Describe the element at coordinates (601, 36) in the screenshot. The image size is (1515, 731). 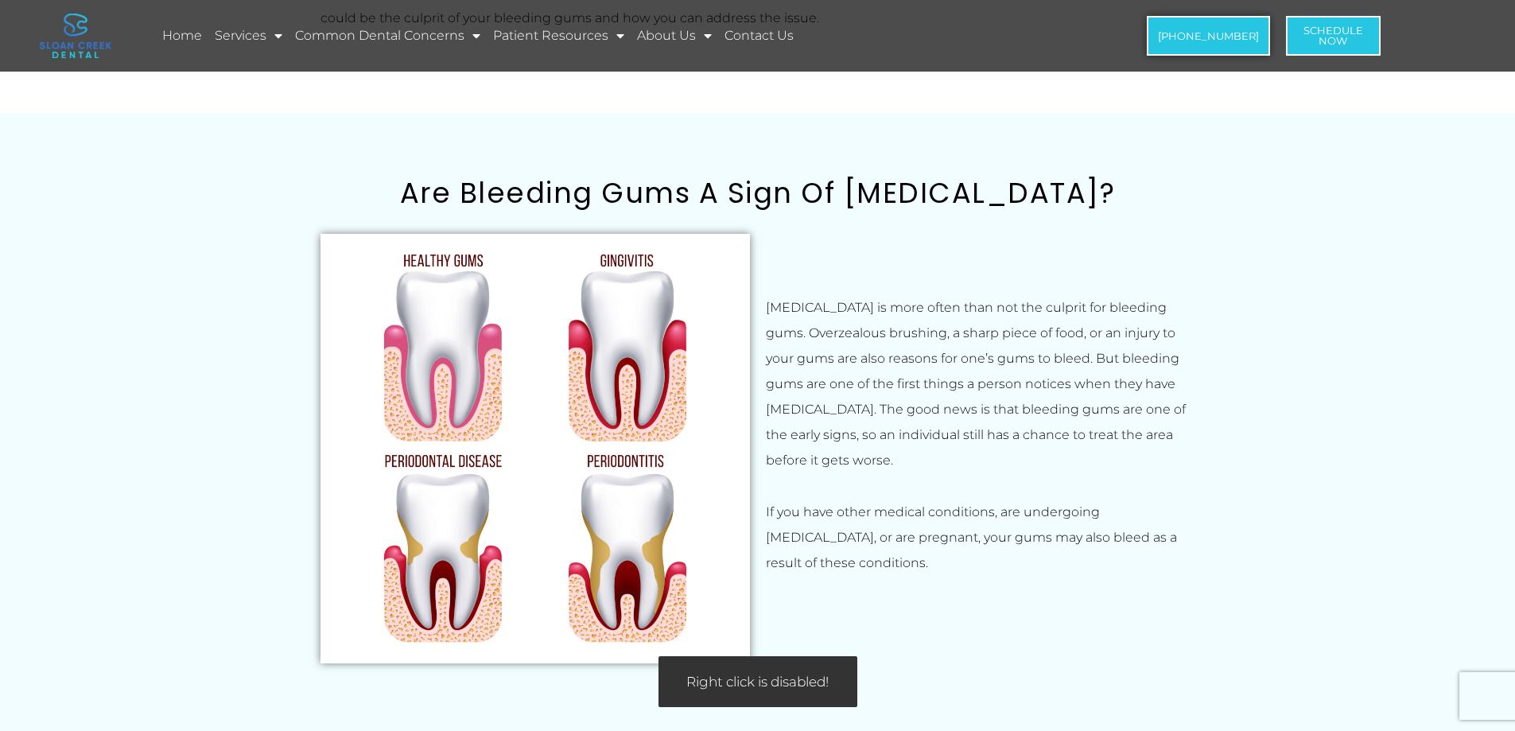
I see `nav: Menu` at that location.